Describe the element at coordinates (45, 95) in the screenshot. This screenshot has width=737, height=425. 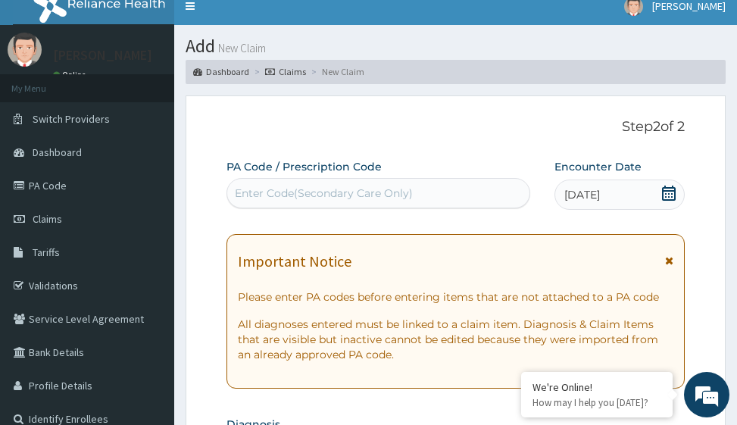
I see `img: d_794563401_company_1708531726252_794563401` at that location.